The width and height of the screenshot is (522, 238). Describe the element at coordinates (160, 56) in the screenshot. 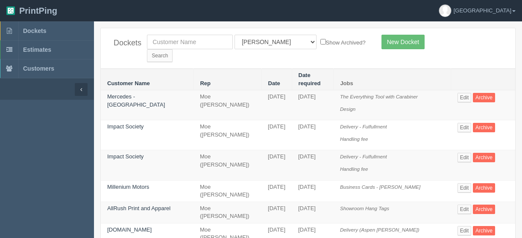

I see `input: Search` at that location.